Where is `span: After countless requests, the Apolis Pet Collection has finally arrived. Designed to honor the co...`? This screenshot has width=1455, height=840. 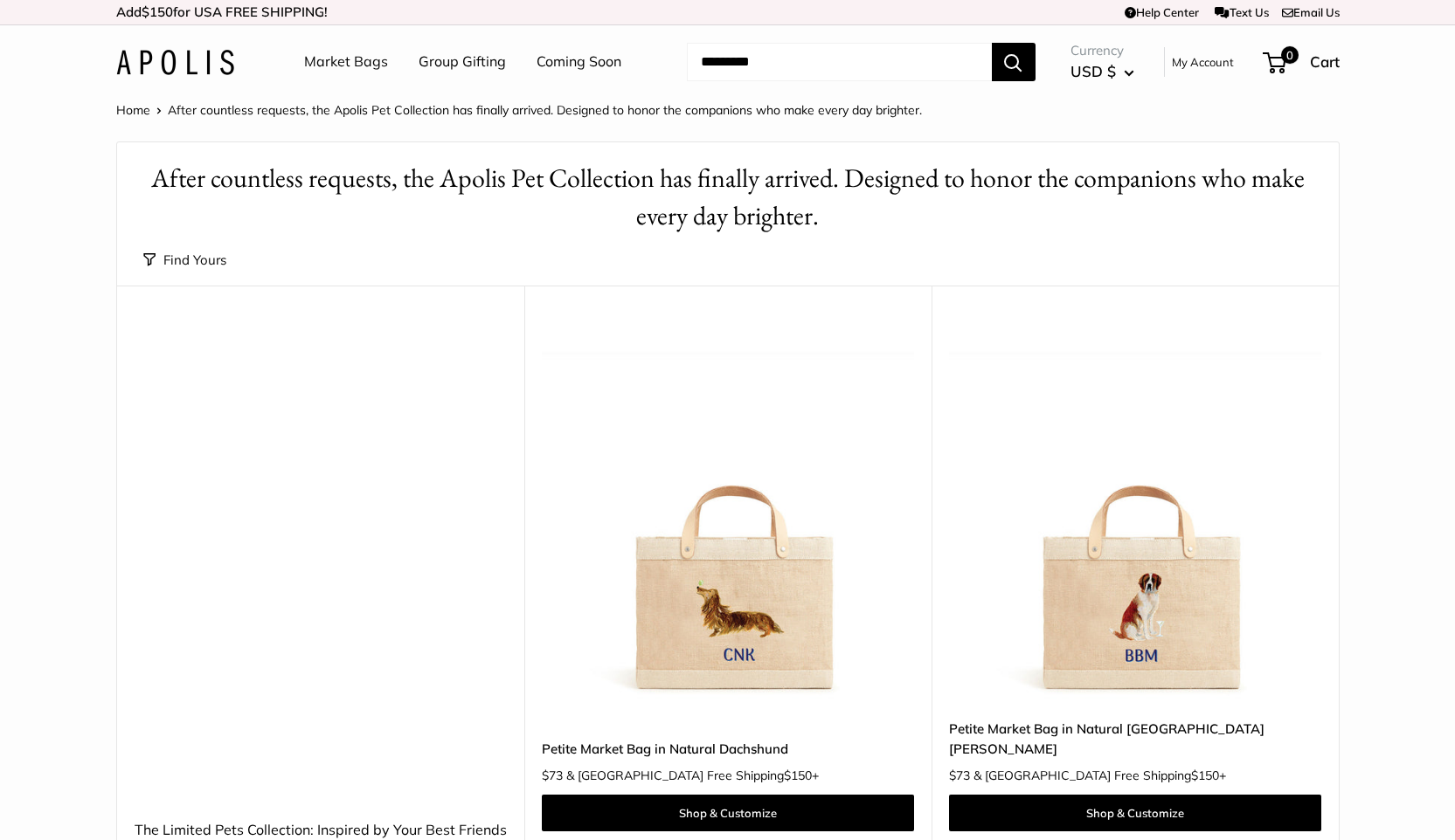 span: After countless requests, the Apolis Pet Collection has finally arrived. Designed to honor the co... is located at coordinates (544, 110).